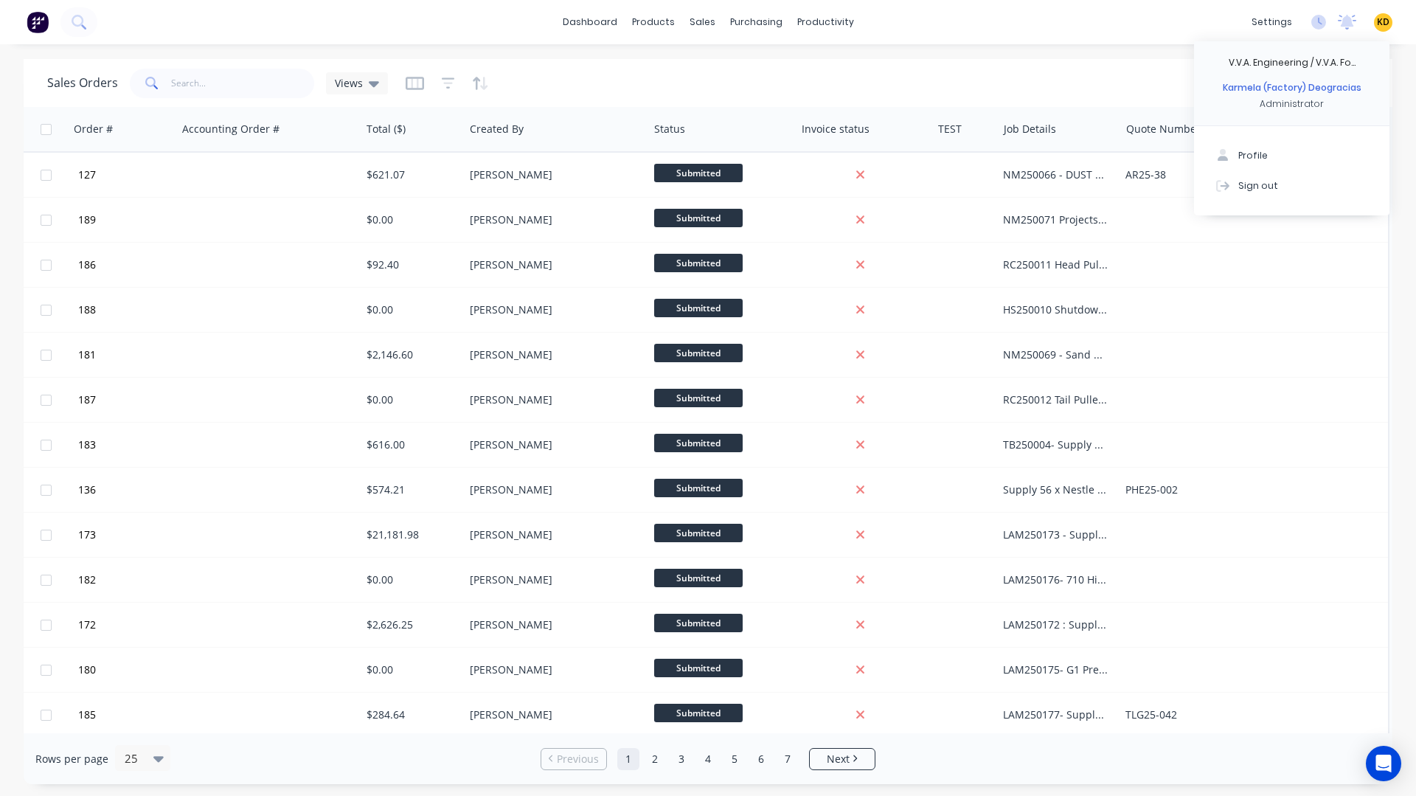 This screenshot has width=1416, height=796. I want to click on div: $284.64, so click(410, 715).